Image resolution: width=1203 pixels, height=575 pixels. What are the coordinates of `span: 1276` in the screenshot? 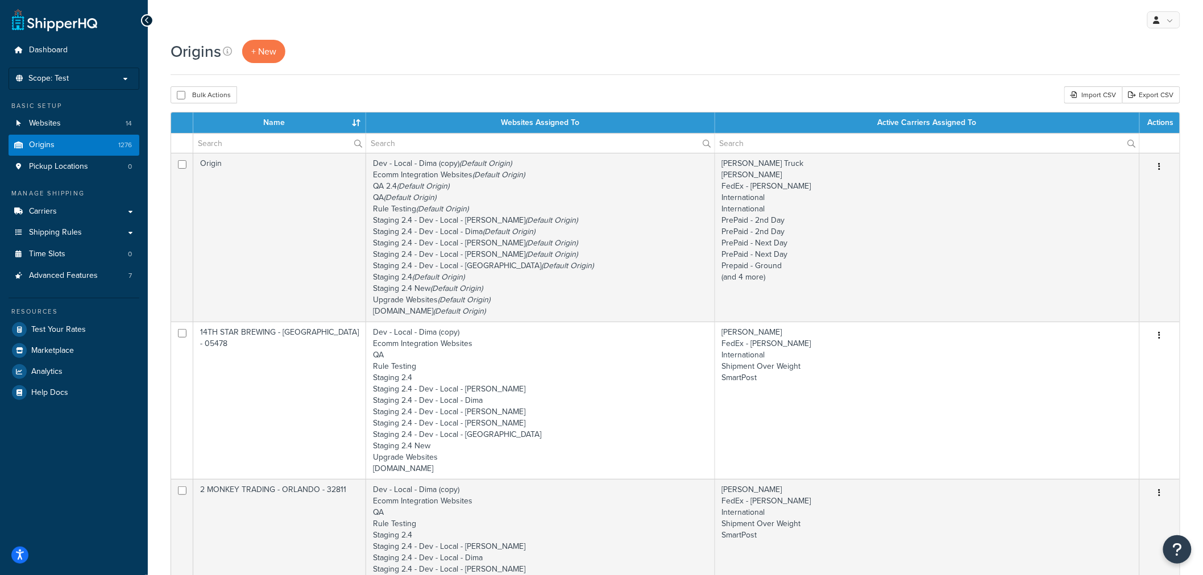 It's located at (125, 145).